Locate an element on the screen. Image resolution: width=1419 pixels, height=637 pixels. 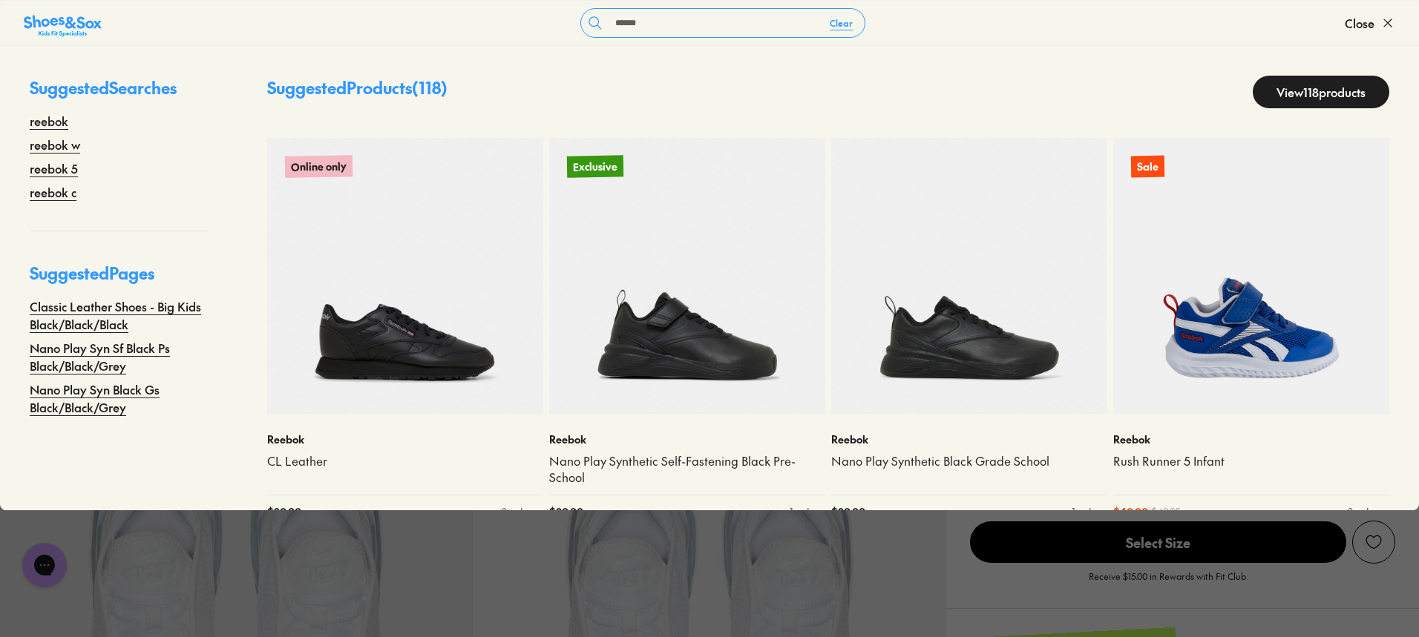
img: SNS_Logo_Responsive.svg is located at coordinates (62, 26).